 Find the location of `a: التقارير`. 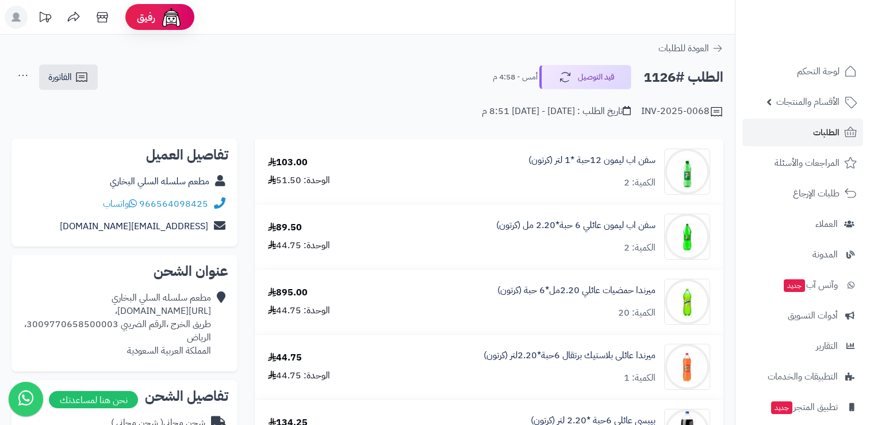

a: التقارير is located at coordinates (803, 346).